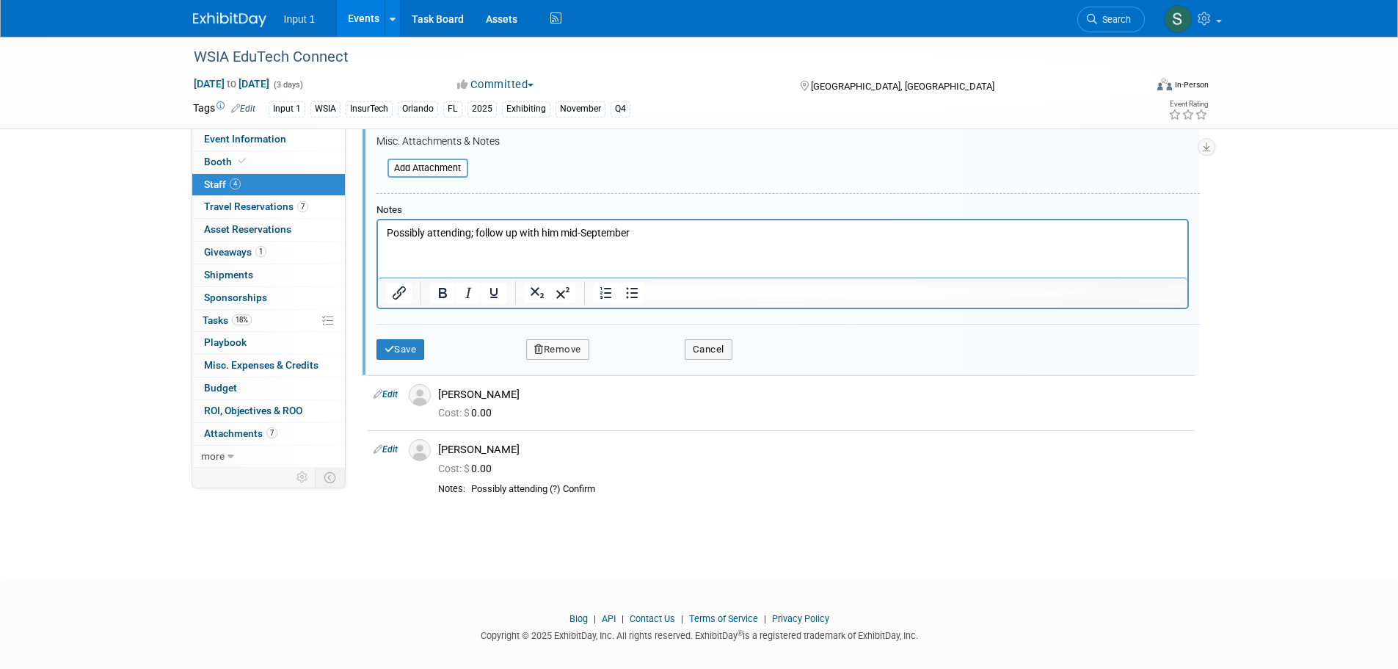 Image resolution: width=1398 pixels, height=669 pixels. I want to click on span: Misc. Expenses & Credits, so click(261, 365).